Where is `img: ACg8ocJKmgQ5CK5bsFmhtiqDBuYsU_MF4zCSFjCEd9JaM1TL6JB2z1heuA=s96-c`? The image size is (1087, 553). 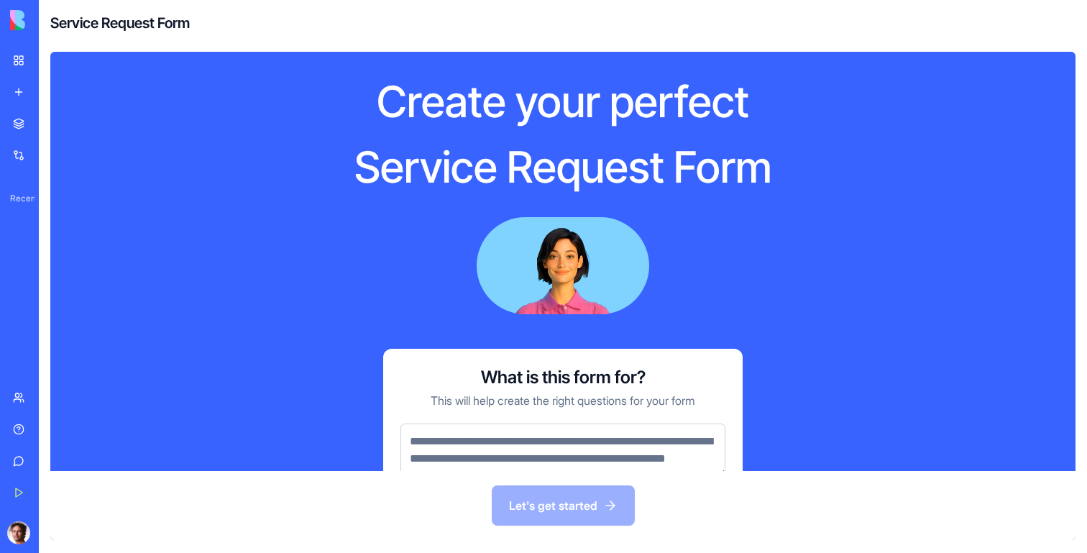
img: ACg8ocJKmgQ5CK5bsFmhtiqDBuYsU_MF4zCSFjCEd9JaM1TL6JB2z1heuA=s96-c is located at coordinates (19, 533).